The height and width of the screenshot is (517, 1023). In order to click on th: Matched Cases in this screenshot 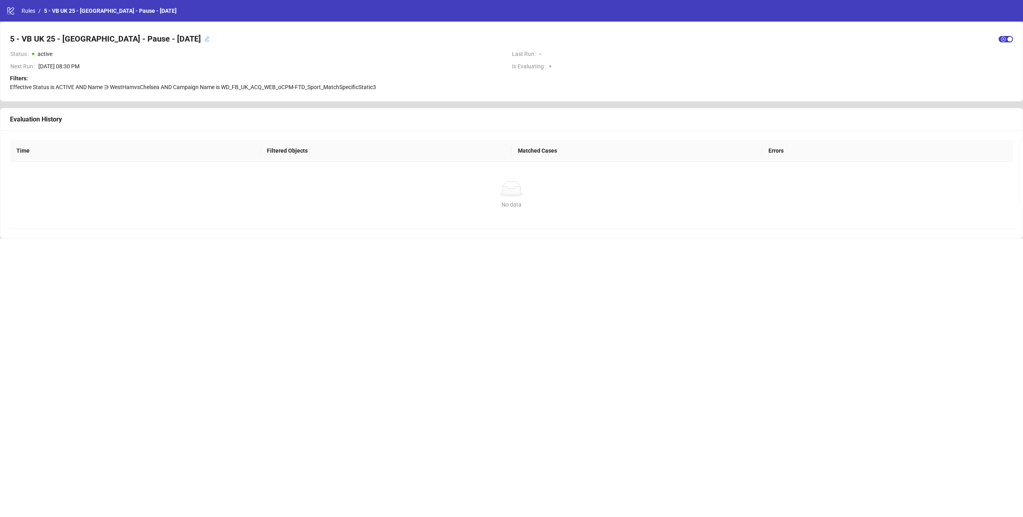, I will do `click(636, 151)`.